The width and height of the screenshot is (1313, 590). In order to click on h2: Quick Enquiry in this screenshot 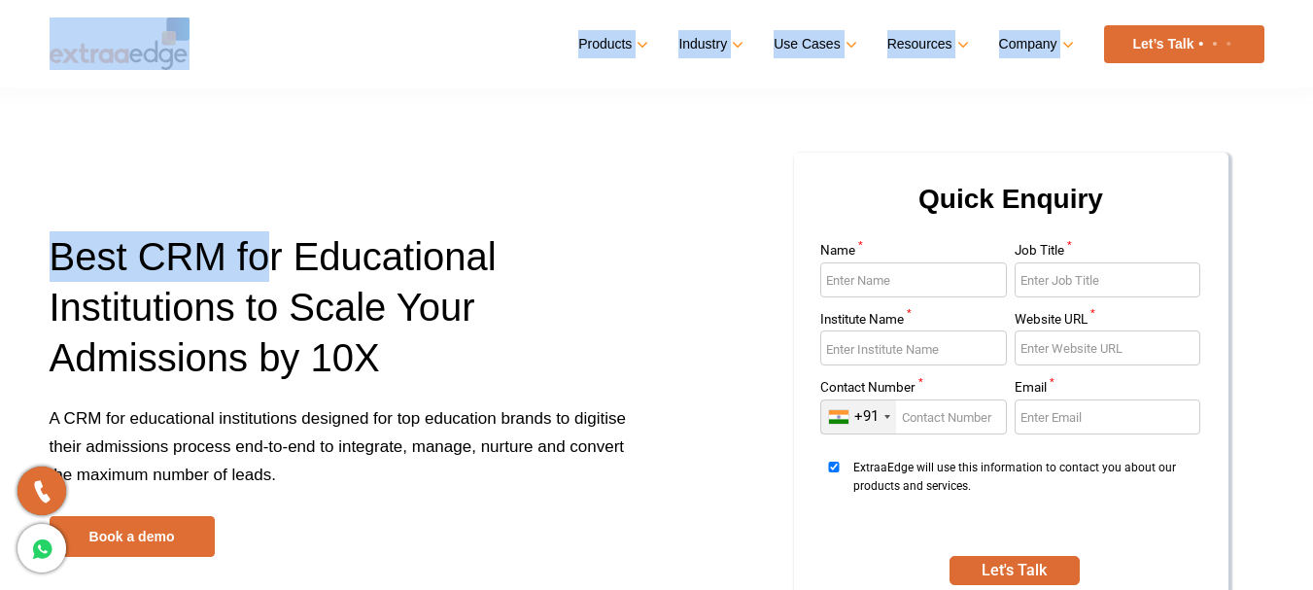, I will do `click(1011, 210)`.